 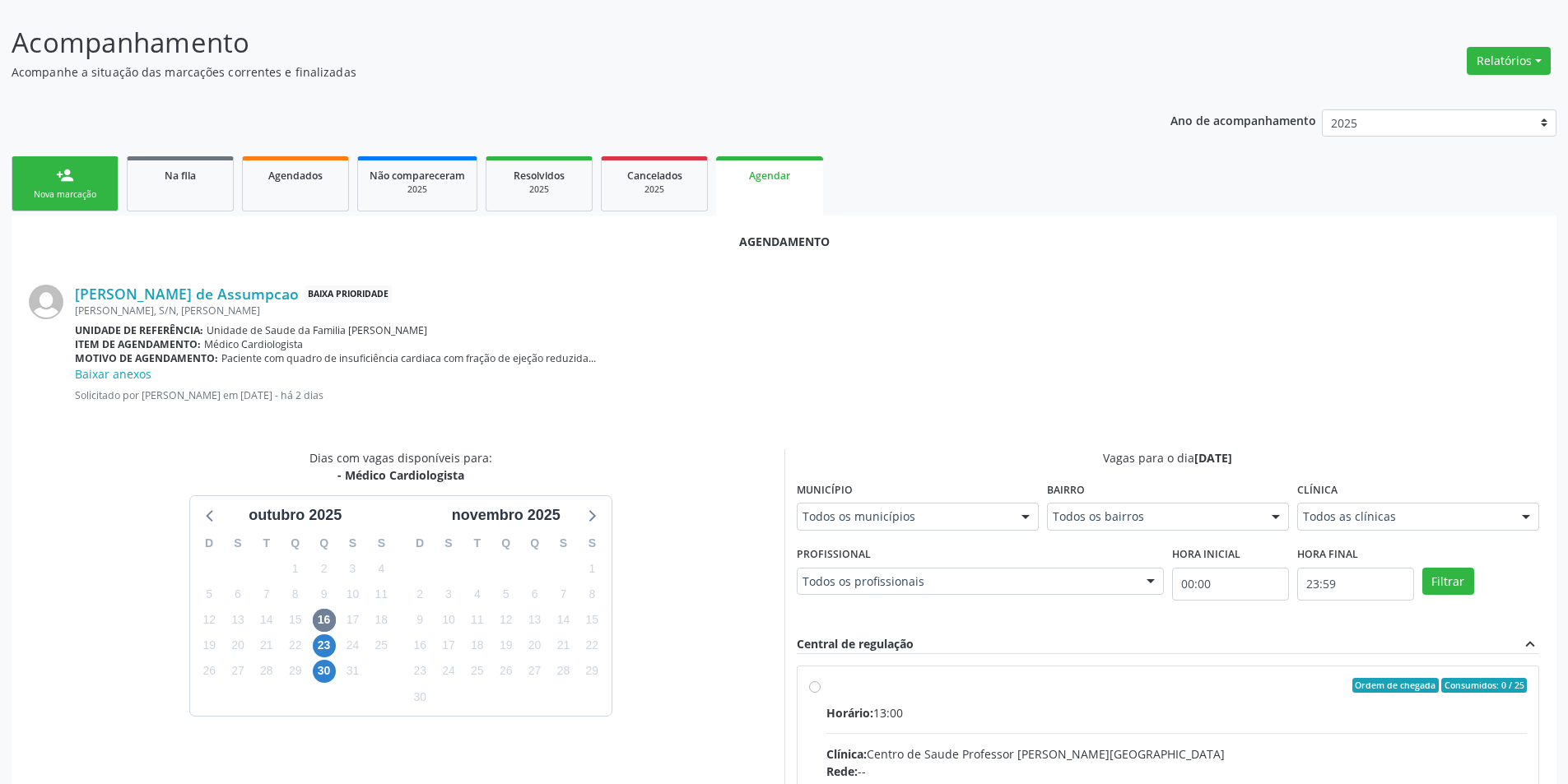 What do you see at coordinates (352, 594) in the screenshot?
I see `span: sexta-feira, 10 de outubro de 2025` at bounding box center [352, 594].